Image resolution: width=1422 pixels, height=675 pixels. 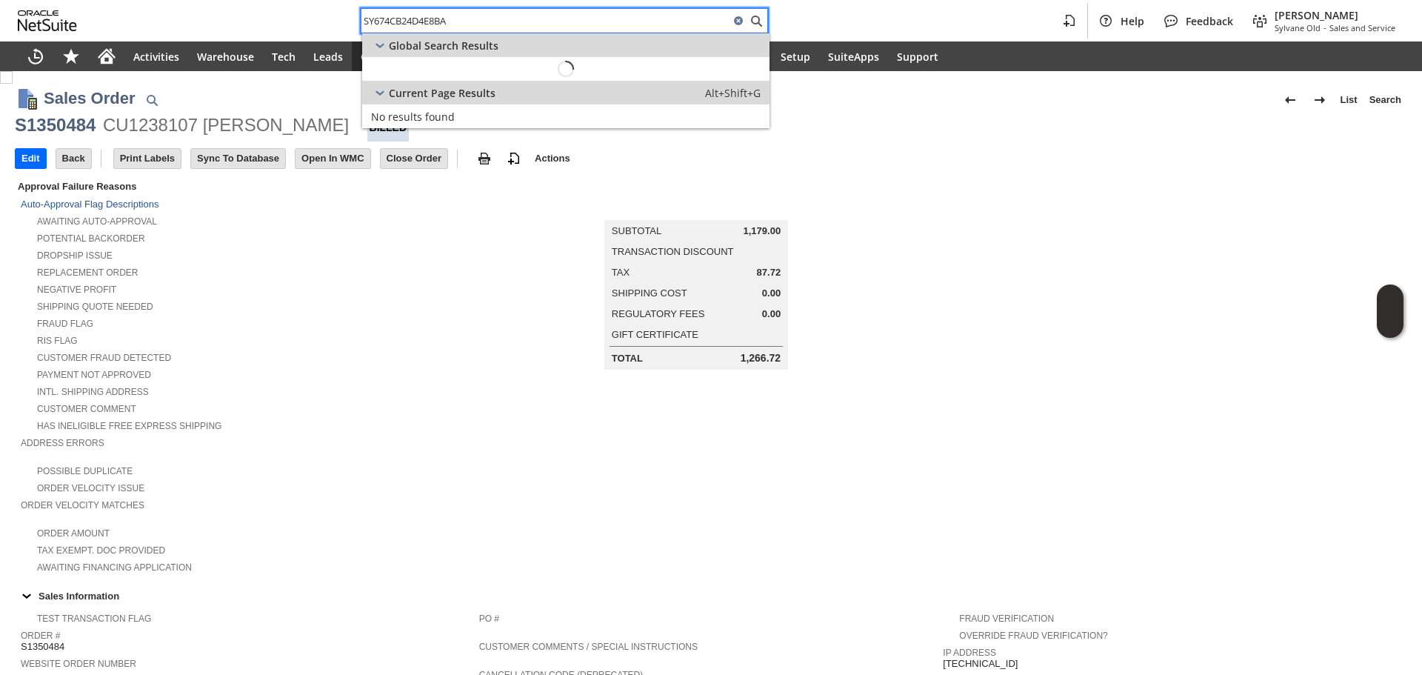 I want to click on span: Support, so click(x=917, y=56).